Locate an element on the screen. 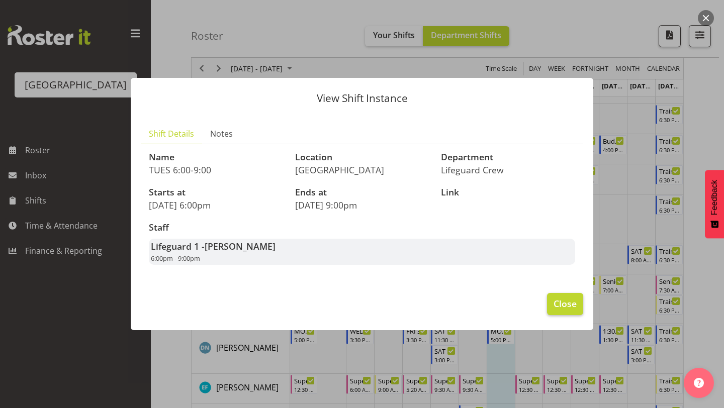  span: Feedback is located at coordinates (715, 198).